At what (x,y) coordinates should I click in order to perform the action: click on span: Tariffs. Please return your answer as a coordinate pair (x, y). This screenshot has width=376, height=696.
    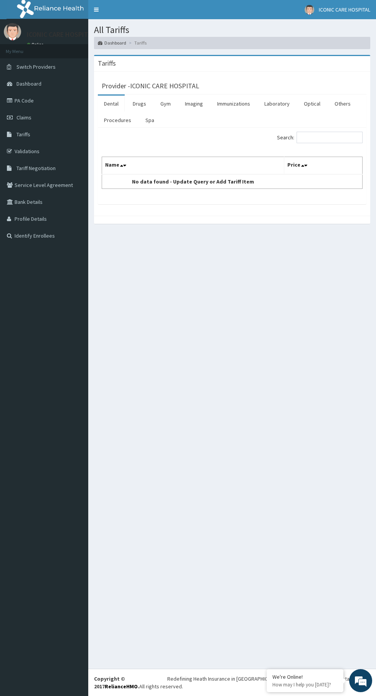
    Looking at the image, I should click on (23, 134).